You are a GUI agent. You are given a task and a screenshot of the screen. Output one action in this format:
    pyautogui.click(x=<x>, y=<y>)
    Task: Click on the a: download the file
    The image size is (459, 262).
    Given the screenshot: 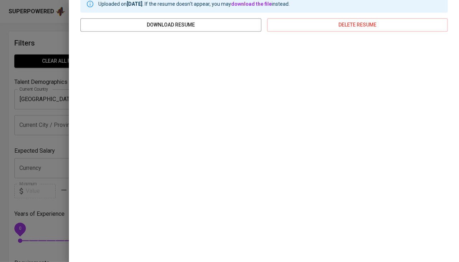 What is the action you would take?
    pyautogui.click(x=251, y=4)
    